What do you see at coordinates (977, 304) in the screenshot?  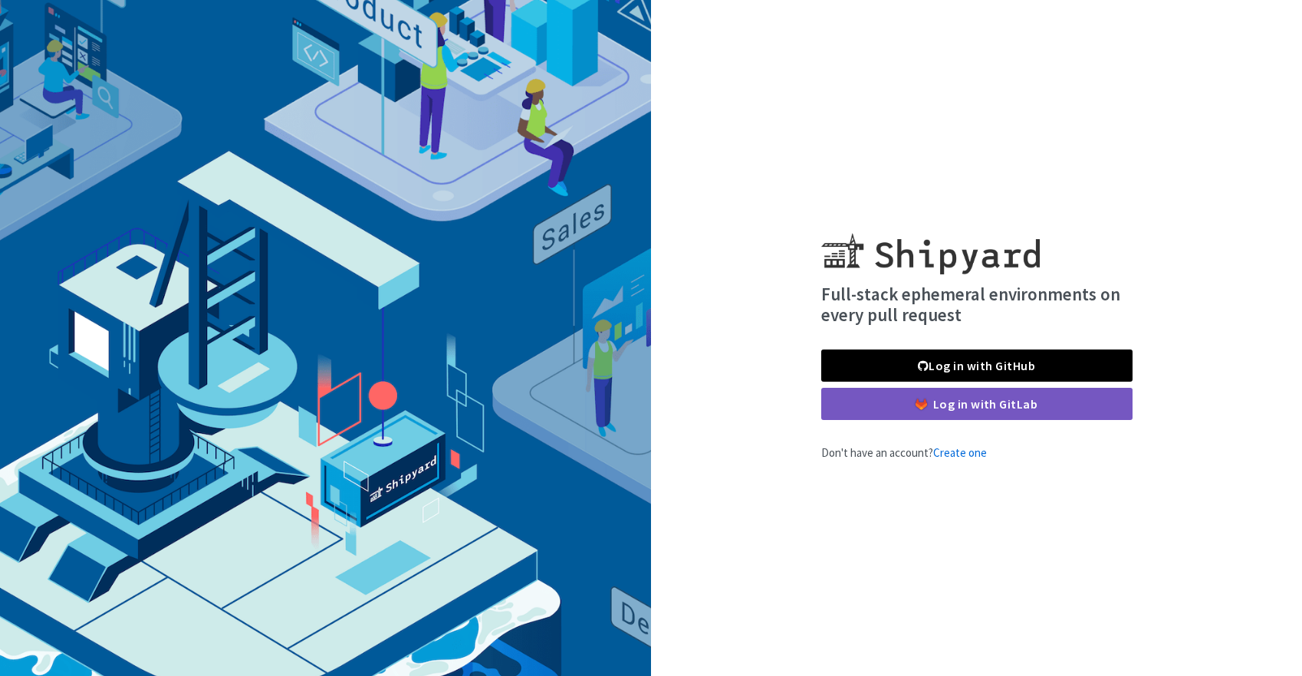 I see `h4: Full-stack ephemeral environments on every pull request` at bounding box center [977, 304].